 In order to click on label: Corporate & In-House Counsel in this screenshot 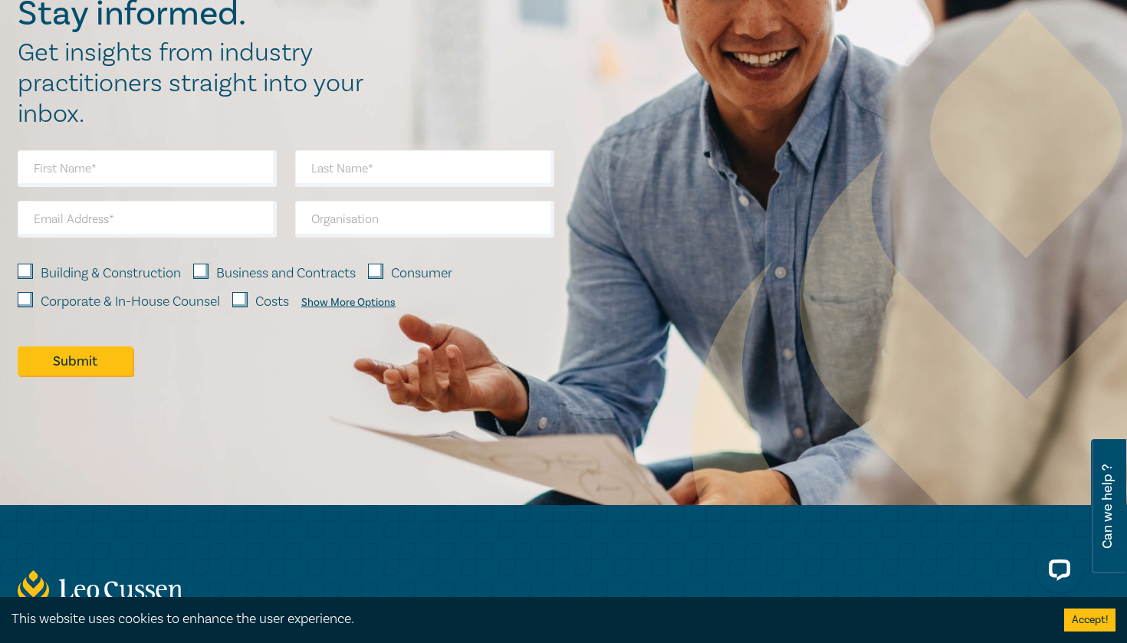, I will do `click(130, 302)`.